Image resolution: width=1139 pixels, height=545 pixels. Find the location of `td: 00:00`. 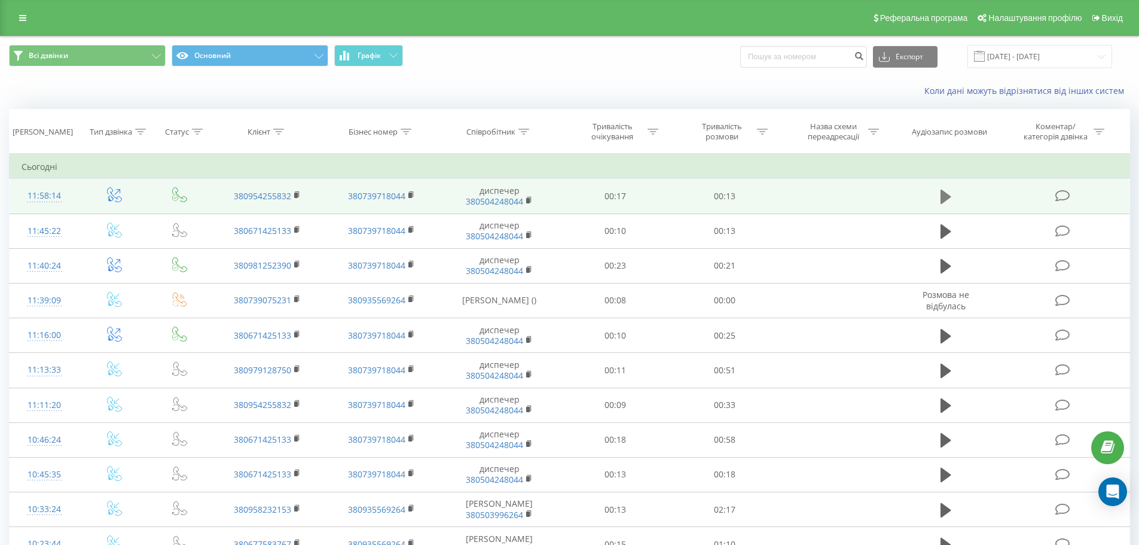

td: 00:00 is located at coordinates (725, 300).